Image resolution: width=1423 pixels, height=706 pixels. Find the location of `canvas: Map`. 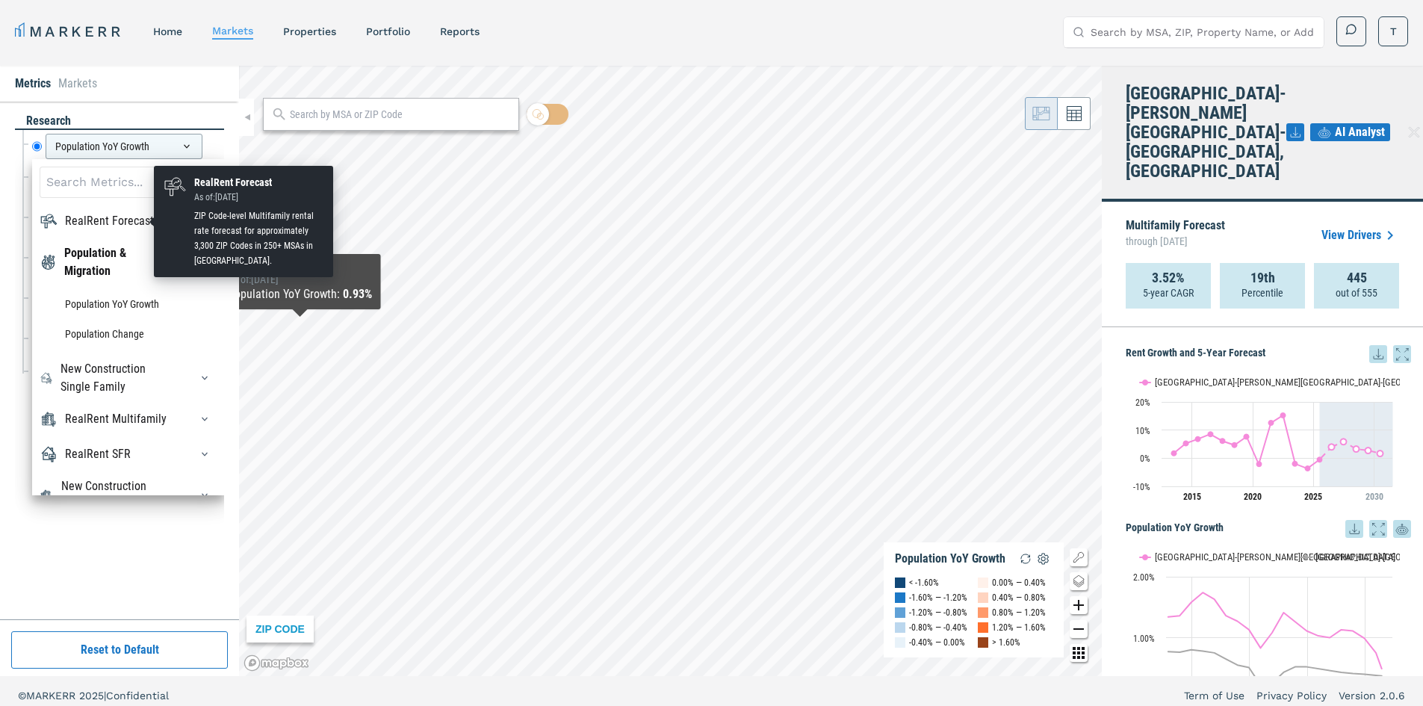

canvas: Map is located at coordinates (670, 370).